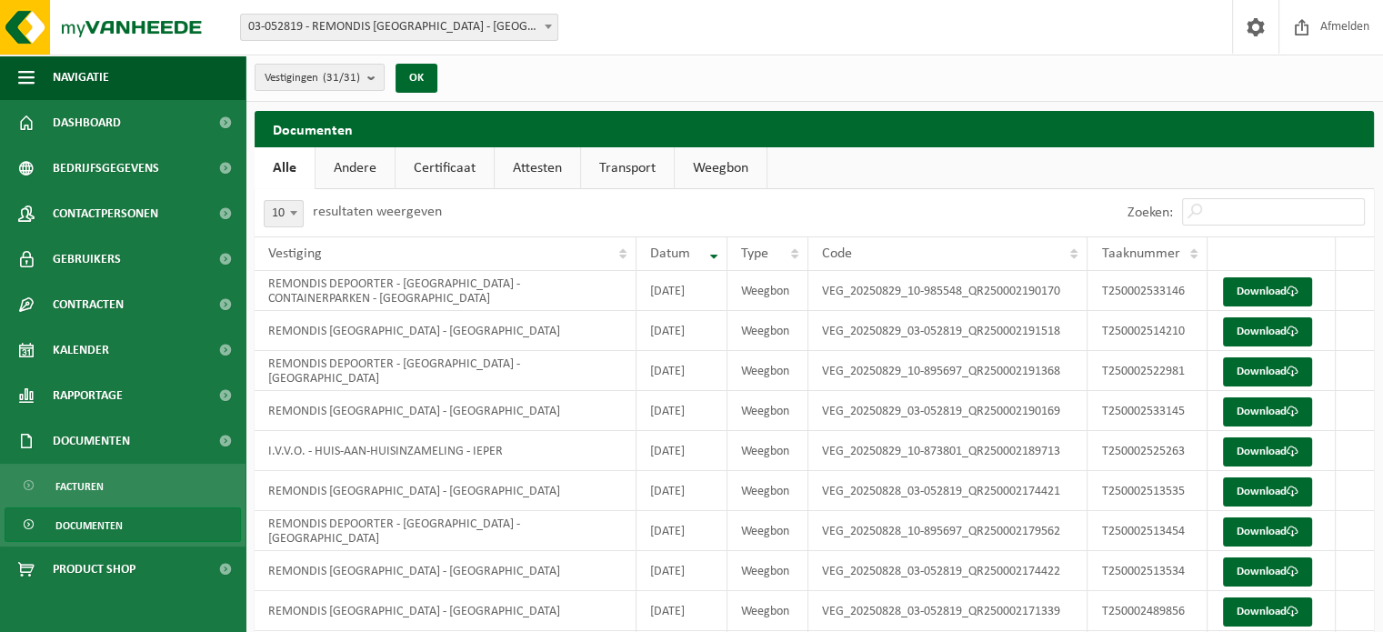  I want to click on td: VEG_20250828_03-052819_QR250002174421, so click(948, 491).